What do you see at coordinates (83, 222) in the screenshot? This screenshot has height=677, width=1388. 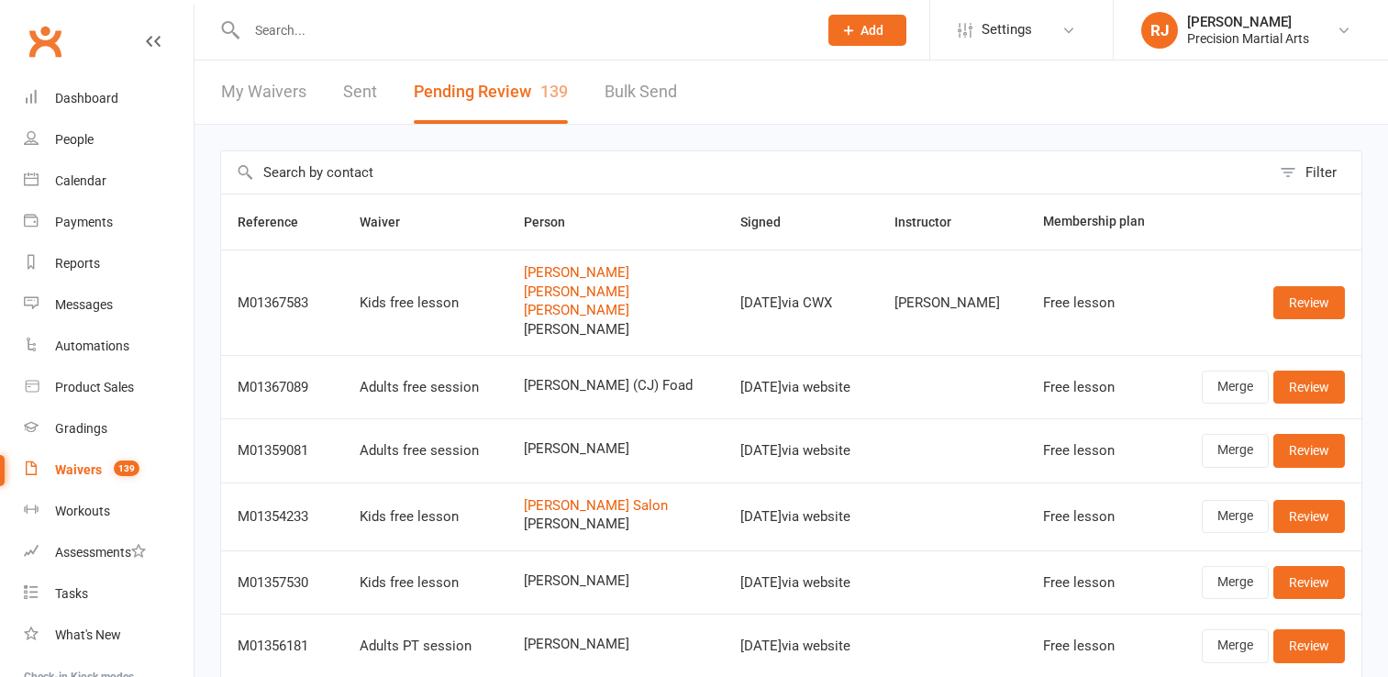 I see `div: Payments` at bounding box center [83, 222].